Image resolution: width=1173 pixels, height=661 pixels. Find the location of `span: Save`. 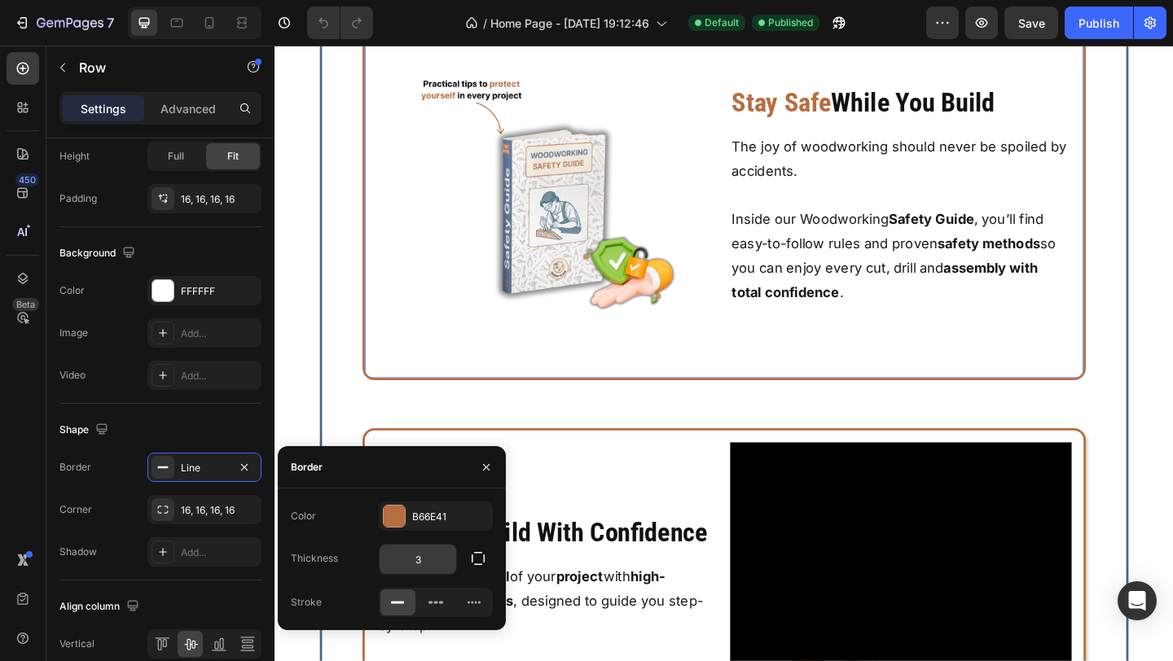

span: Save is located at coordinates (1031, 23).